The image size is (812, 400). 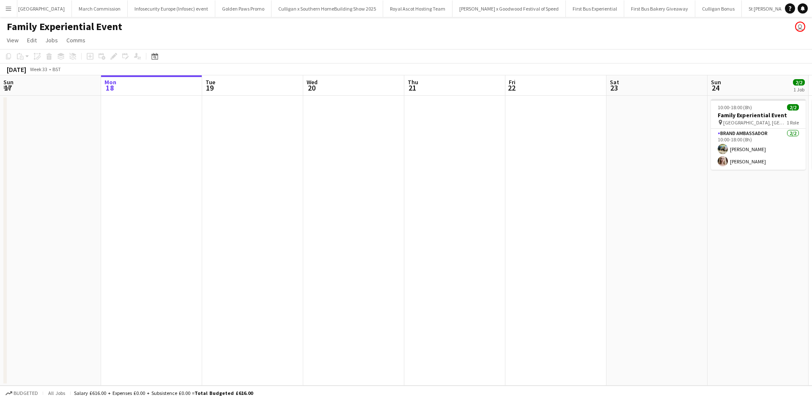 I want to click on span: 17, so click(x=8, y=88).